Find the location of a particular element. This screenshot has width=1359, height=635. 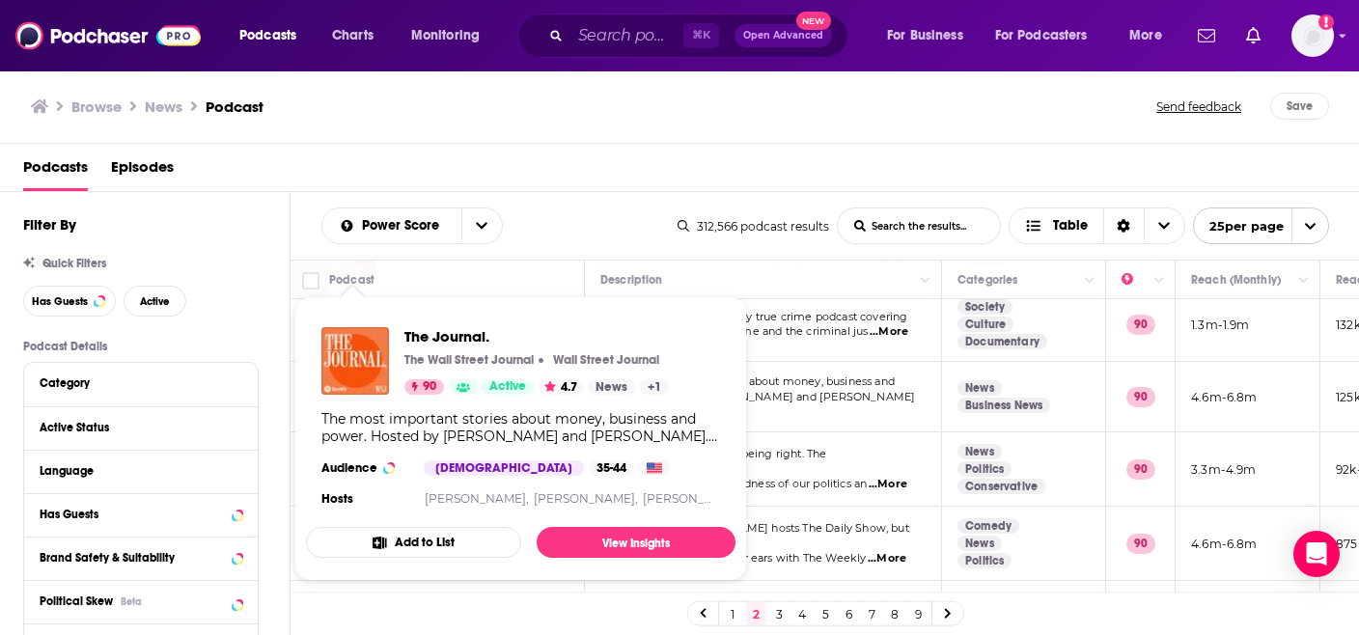

button: Political SkewBeta is located at coordinates (141, 600).